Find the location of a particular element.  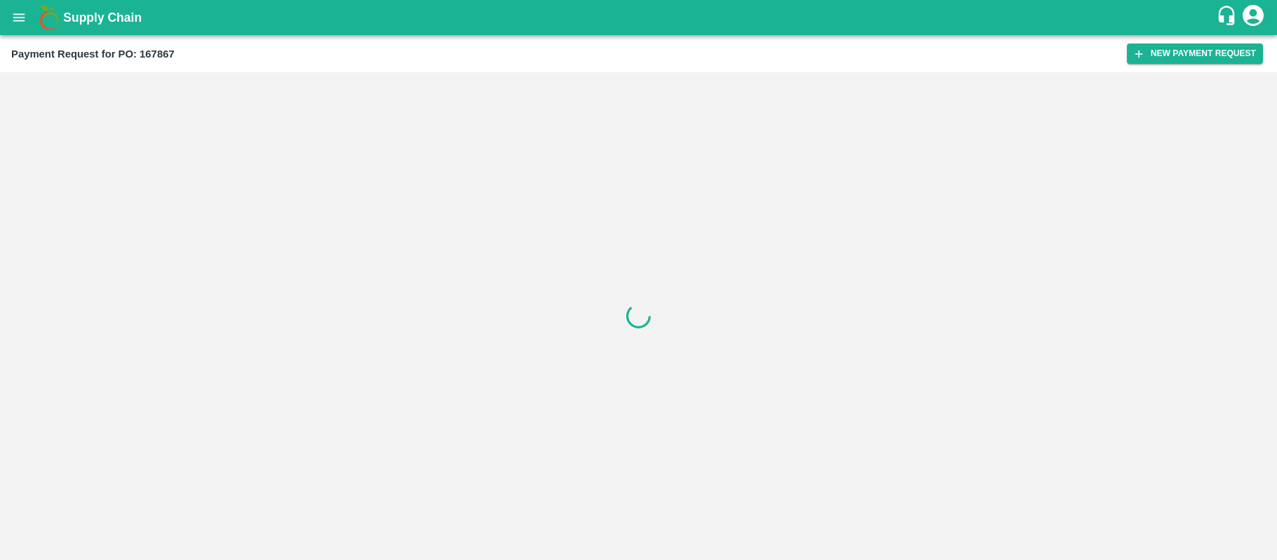

b: Payment Request for PO: 167867 is located at coordinates (93, 54).